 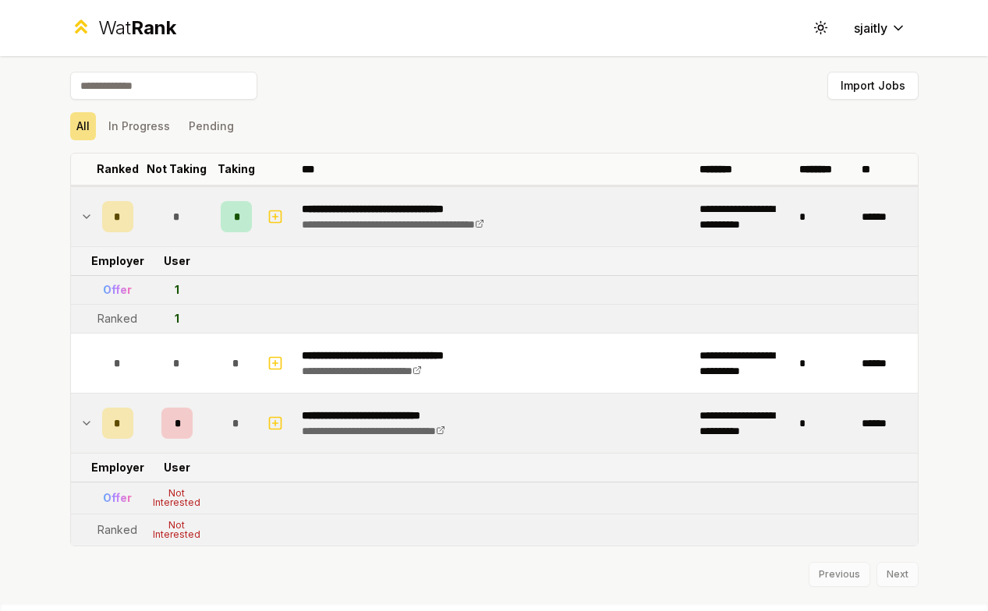 What do you see at coordinates (176, 169) in the screenshot?
I see `p: Not Taking` at bounding box center [176, 169].